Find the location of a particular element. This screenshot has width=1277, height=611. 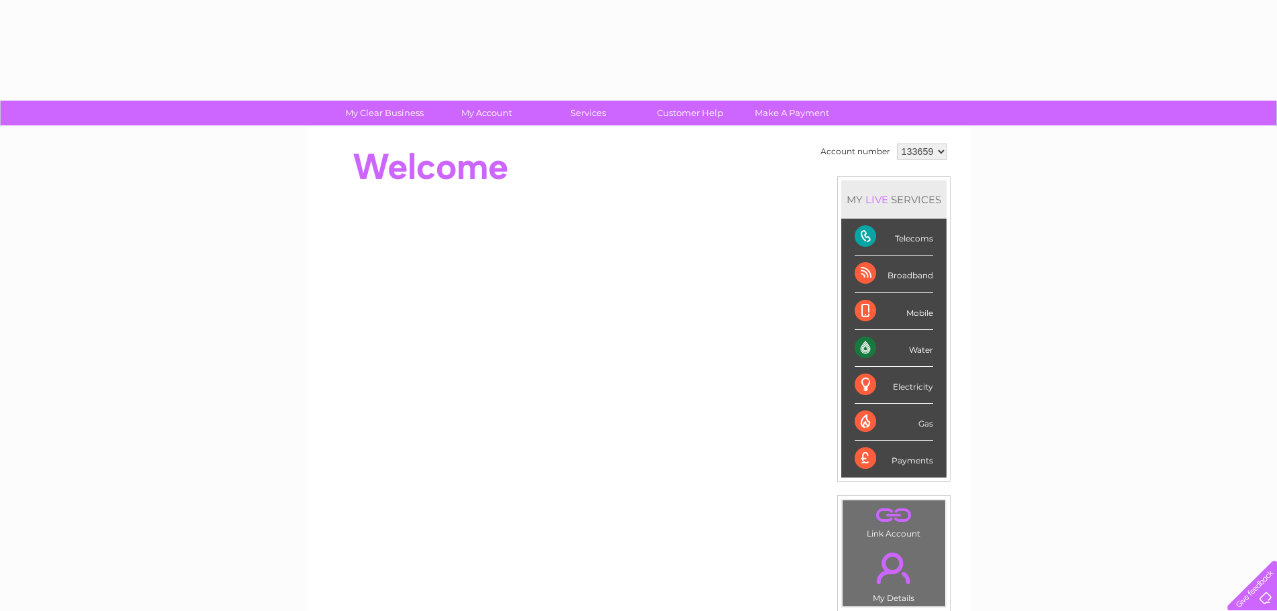

div: Telecoms is located at coordinates (894, 237).